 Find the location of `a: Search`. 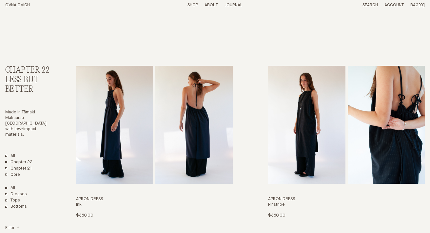

a: Search is located at coordinates (370, 5).